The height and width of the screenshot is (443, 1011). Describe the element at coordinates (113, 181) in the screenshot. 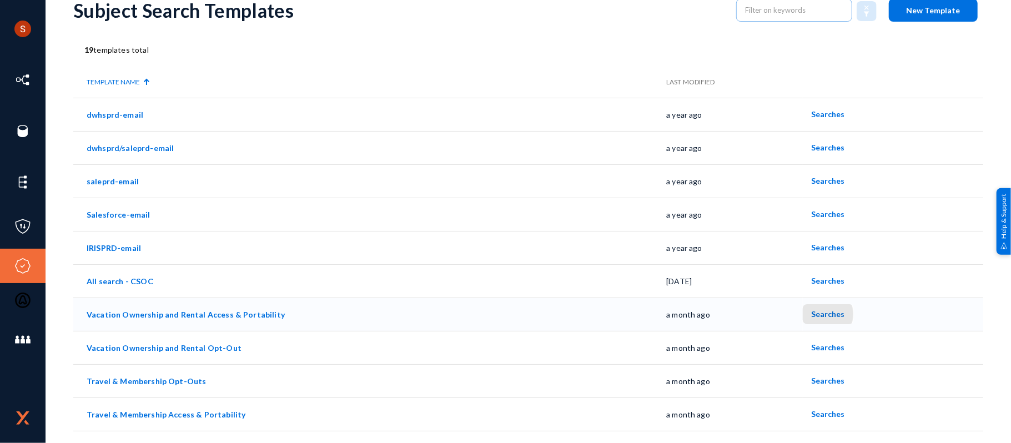

I see `a: saleprd-email` at that location.